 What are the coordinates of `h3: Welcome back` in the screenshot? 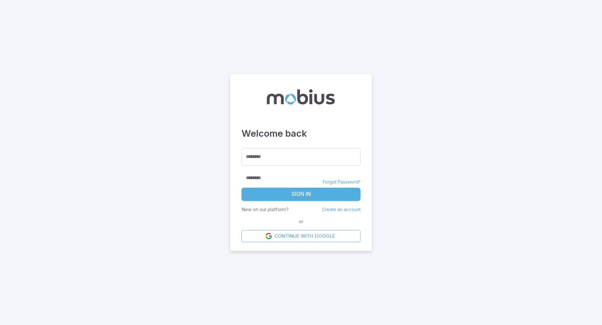 It's located at (301, 134).